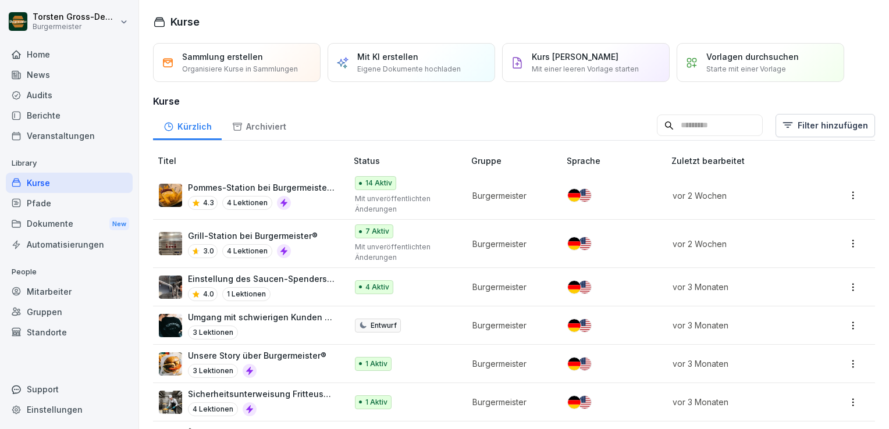 The width and height of the screenshot is (889, 429). I want to click on a: Berichte, so click(69, 115).